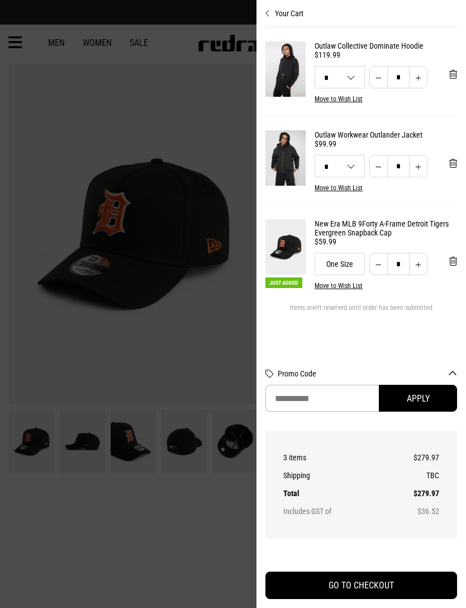  What do you see at coordinates (322, 398) in the screenshot?
I see `input: Promo Code` at bounding box center [322, 398].